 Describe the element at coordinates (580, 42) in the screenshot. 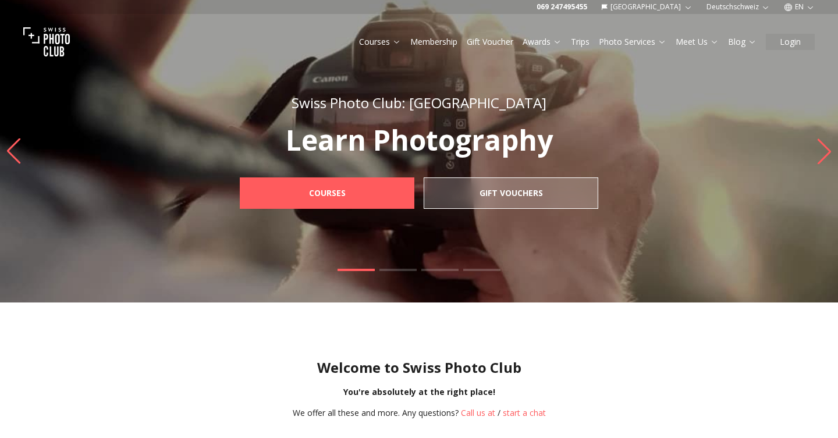

I see `button: Trips` at that location.